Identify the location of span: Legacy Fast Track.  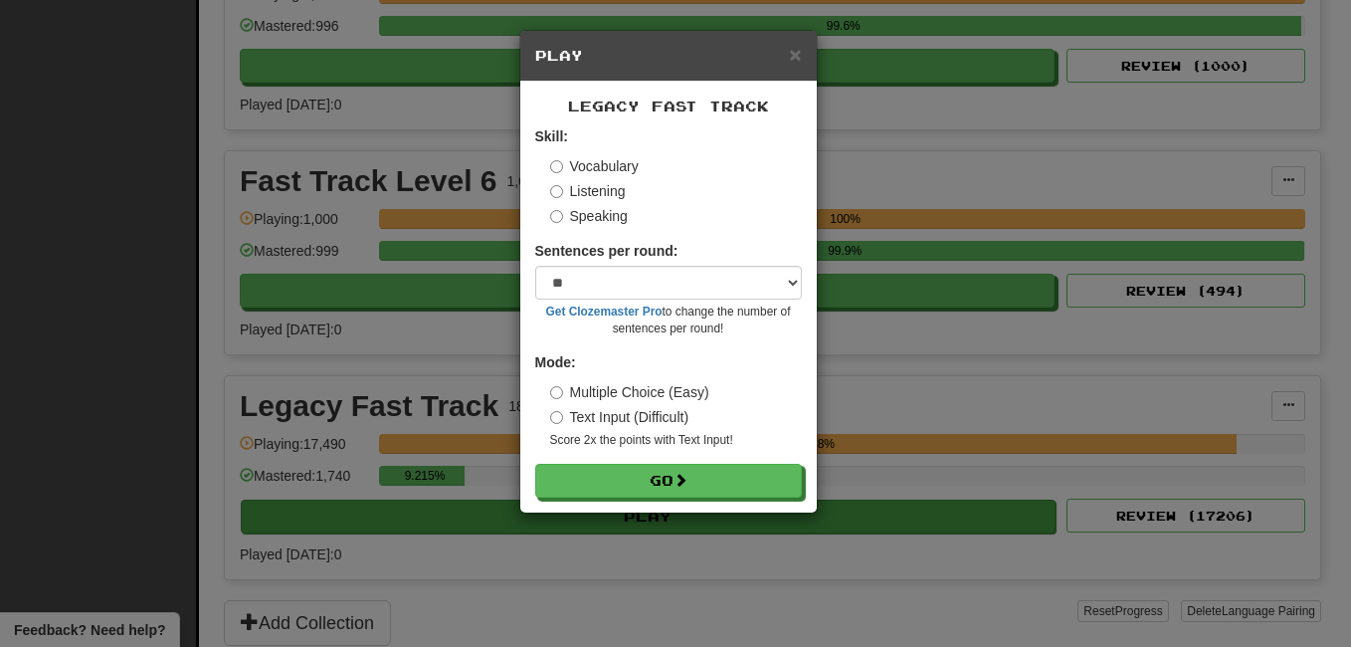
(668, 105).